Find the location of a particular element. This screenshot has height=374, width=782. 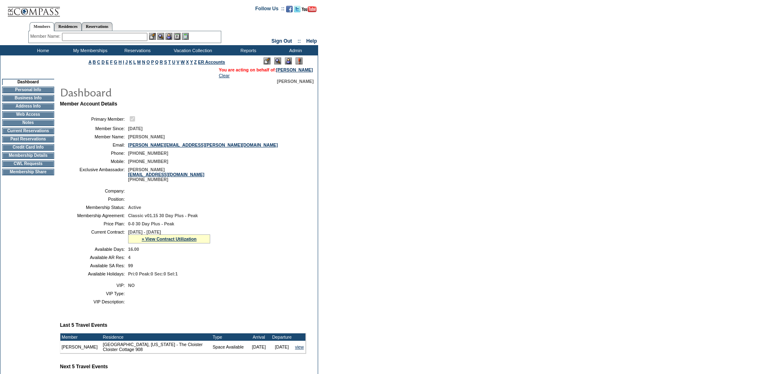

a: ER Accounts is located at coordinates (211, 62).